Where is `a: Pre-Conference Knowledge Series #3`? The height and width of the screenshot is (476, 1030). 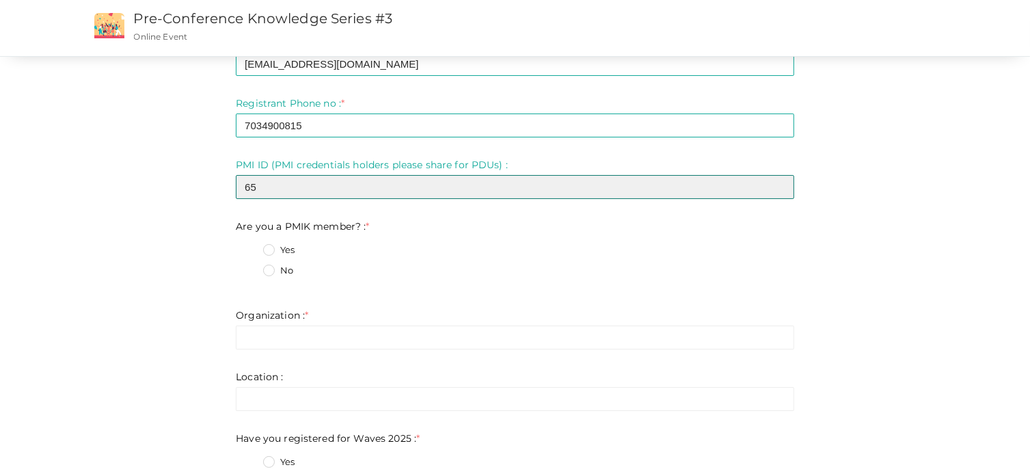 a: Pre-Conference Knowledge Series #3 is located at coordinates (263, 18).